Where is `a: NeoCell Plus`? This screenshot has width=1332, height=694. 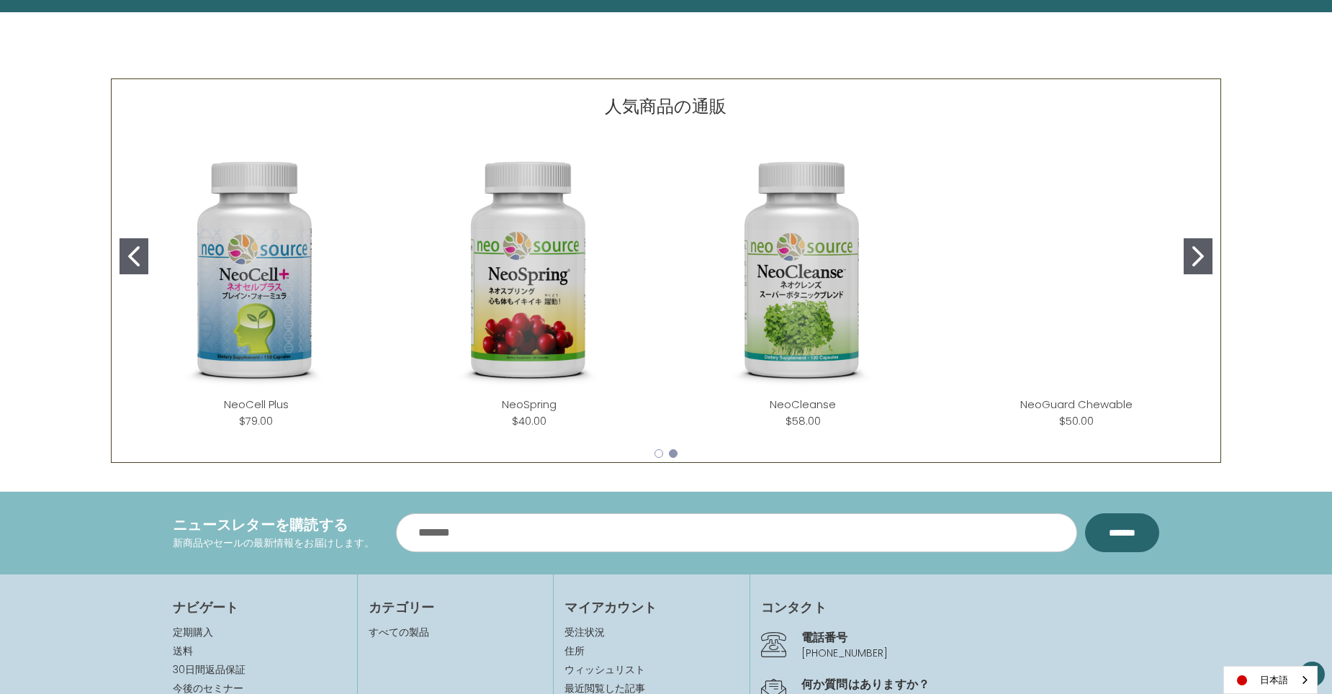 a: NeoCell Plus is located at coordinates (256, 404).